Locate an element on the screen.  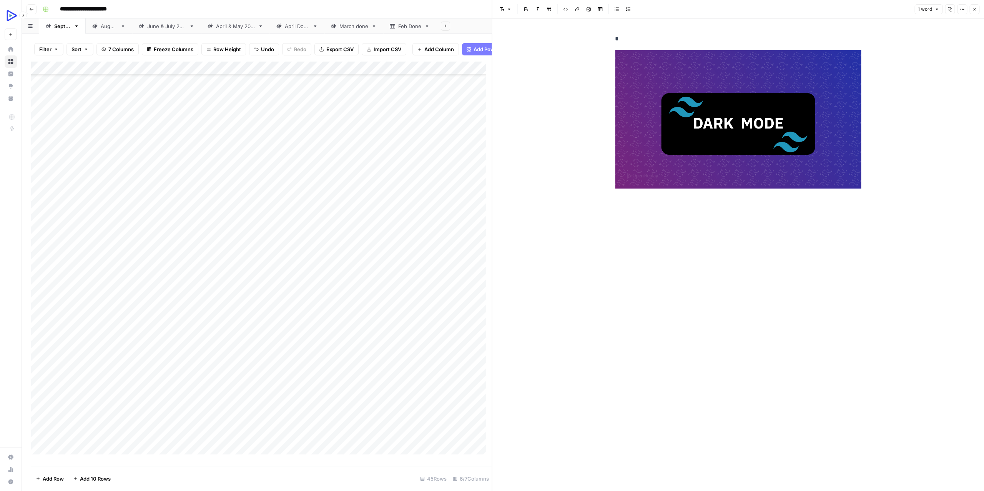
div: 45 Rows is located at coordinates (433, 478).